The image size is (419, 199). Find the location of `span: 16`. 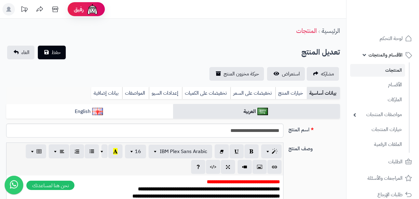

span: 16 is located at coordinates (138, 151).